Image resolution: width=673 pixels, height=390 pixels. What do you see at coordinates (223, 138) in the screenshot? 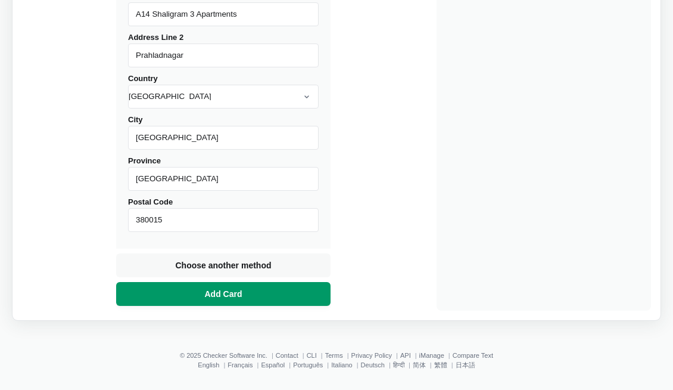
I see `input: City` at bounding box center [223, 138].